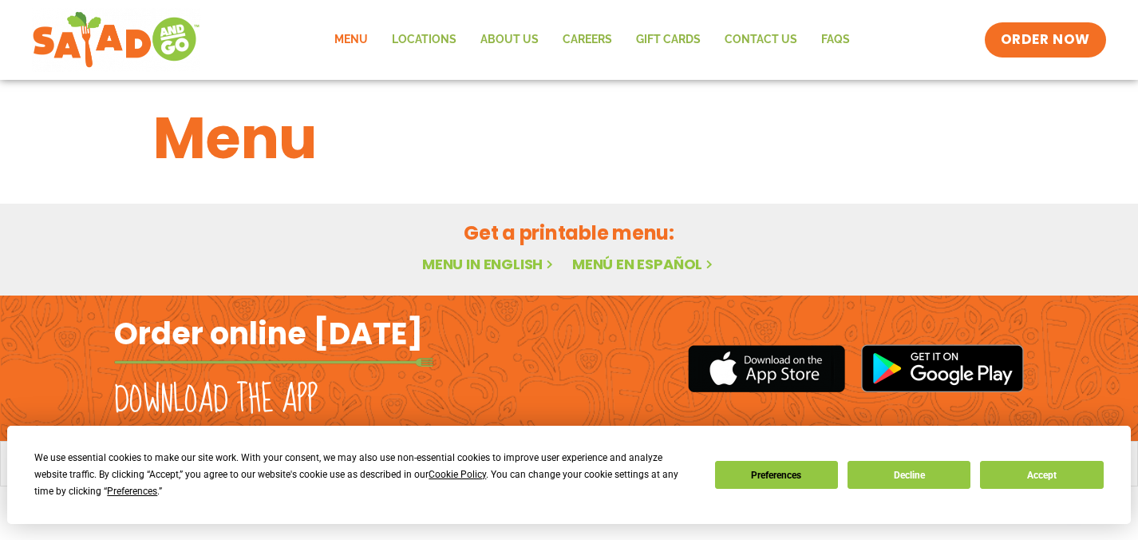 This screenshot has height=540, width=1138. Describe the element at coordinates (351, 40) in the screenshot. I see `a: Menu` at that location.